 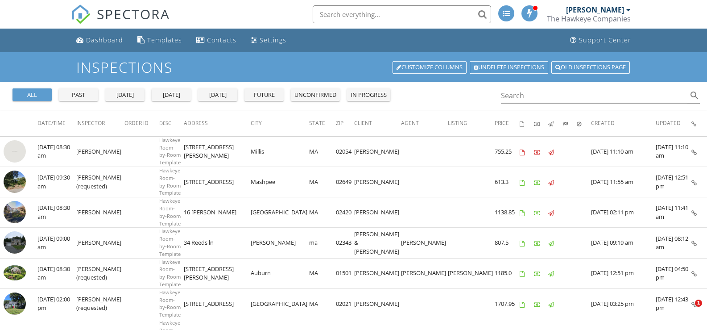 What do you see at coordinates (674, 123) in the screenshot?
I see `th: Updated: Not sorted.` at bounding box center [674, 123].